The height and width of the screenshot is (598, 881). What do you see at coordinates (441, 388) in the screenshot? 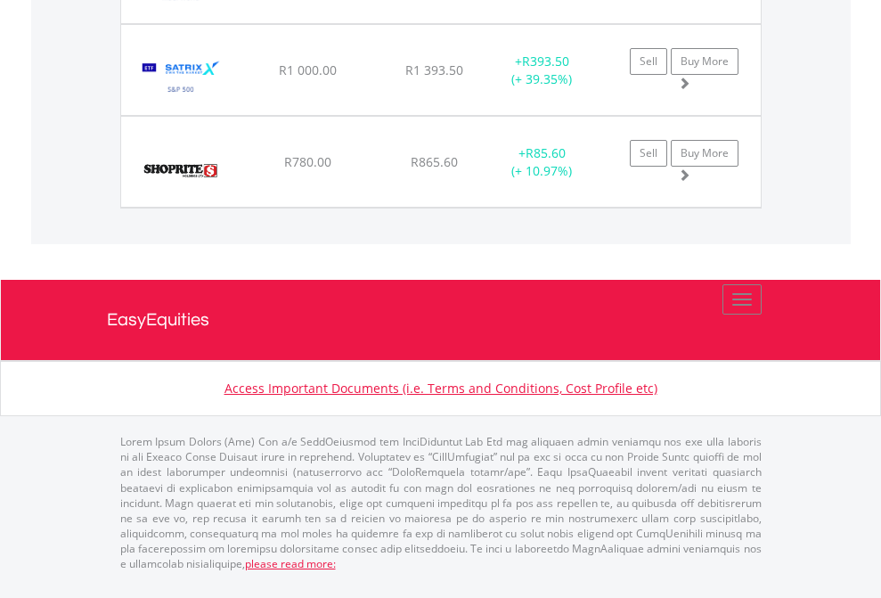
I see `a: Access Important Documents (i.e. Terms and Conditions, Cost Profile etc)` at bounding box center [441, 388].